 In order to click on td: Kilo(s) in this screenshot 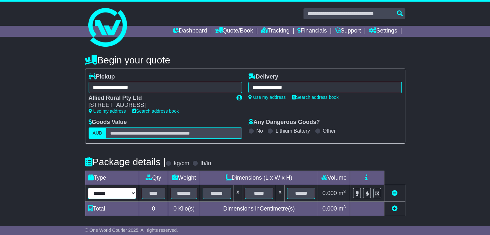, I will do `click(184, 209)`.